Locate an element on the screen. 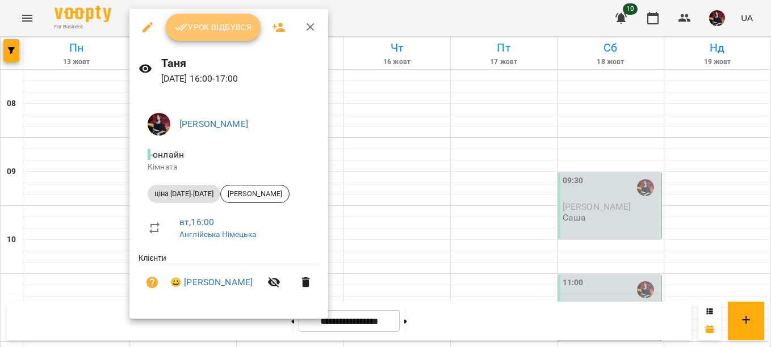 The height and width of the screenshot is (347, 771). span: - онлайн is located at coordinates (167, 154).